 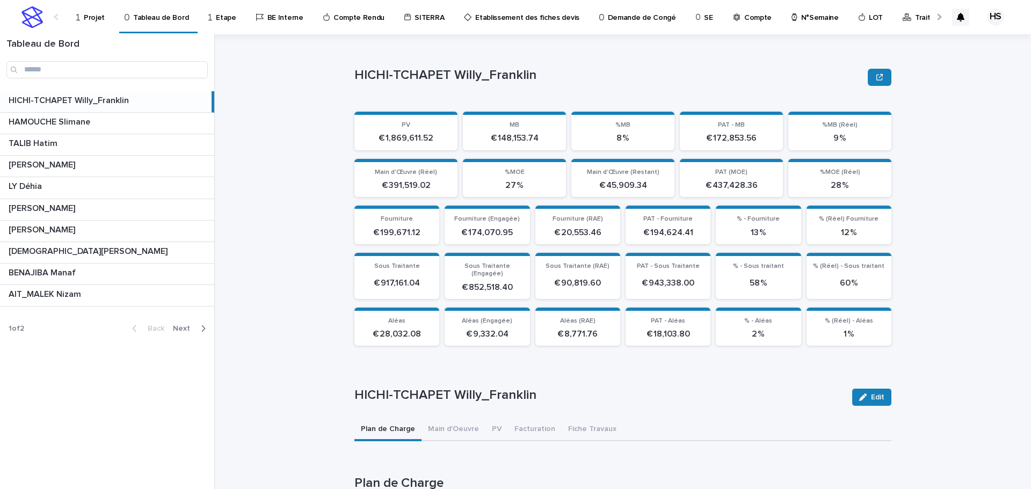 I want to click on span: %MB, so click(x=623, y=125).